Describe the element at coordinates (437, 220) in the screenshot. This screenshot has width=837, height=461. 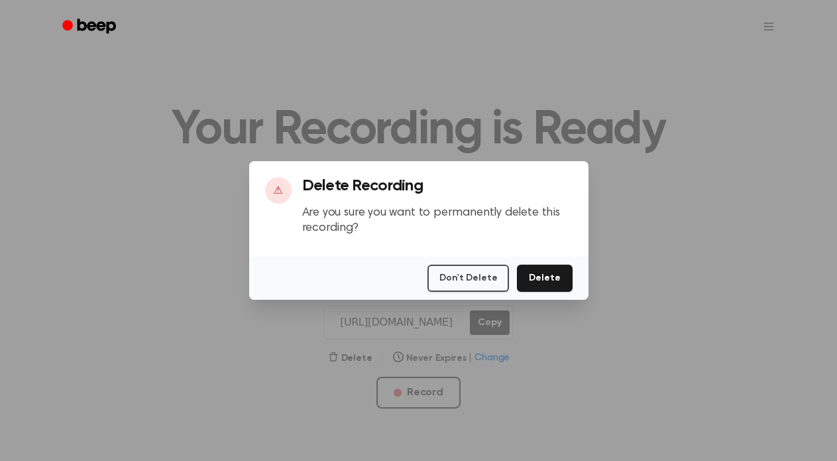
I see `p: Are you sure you want to permanently delete this recording?` at that location.